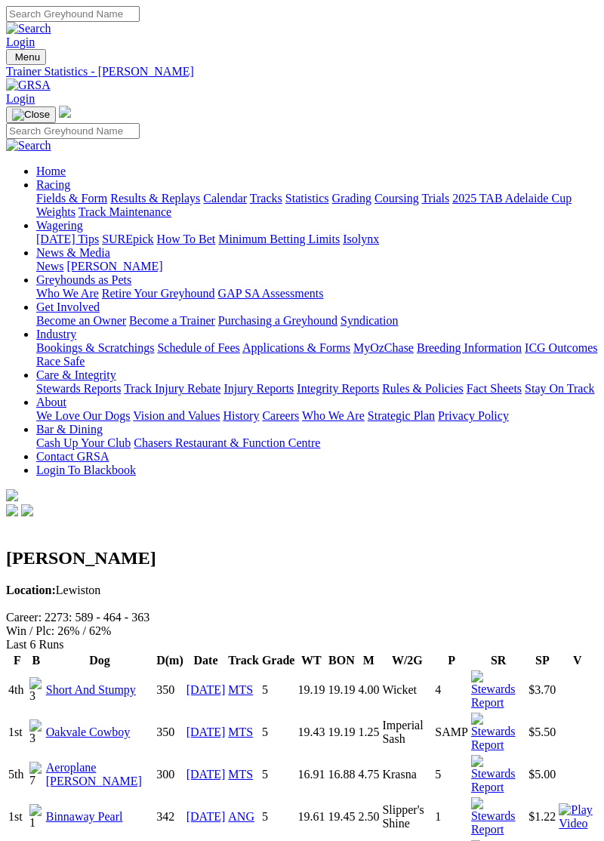 This screenshot has width=604, height=841. What do you see at coordinates (311, 660) in the screenshot?
I see `th: WT` at bounding box center [311, 660].